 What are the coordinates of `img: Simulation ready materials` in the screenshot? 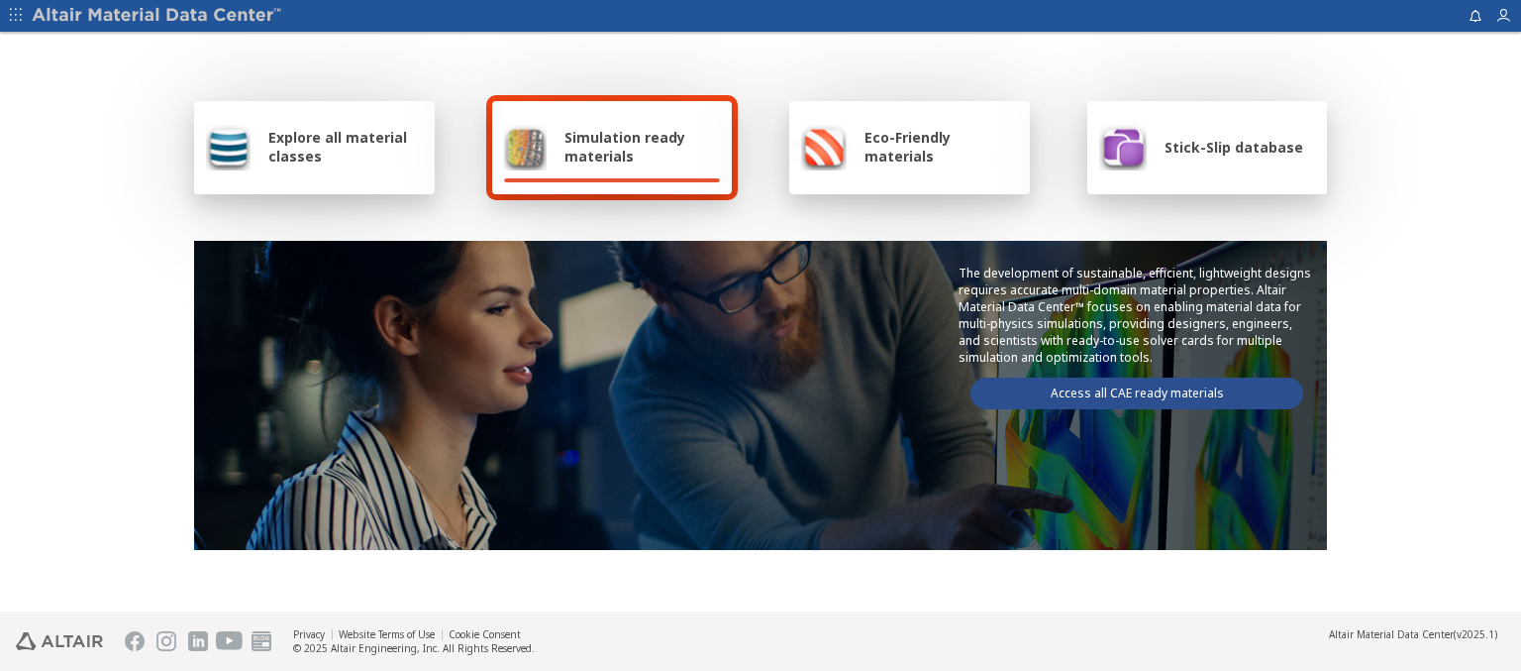 It's located at (525, 147).